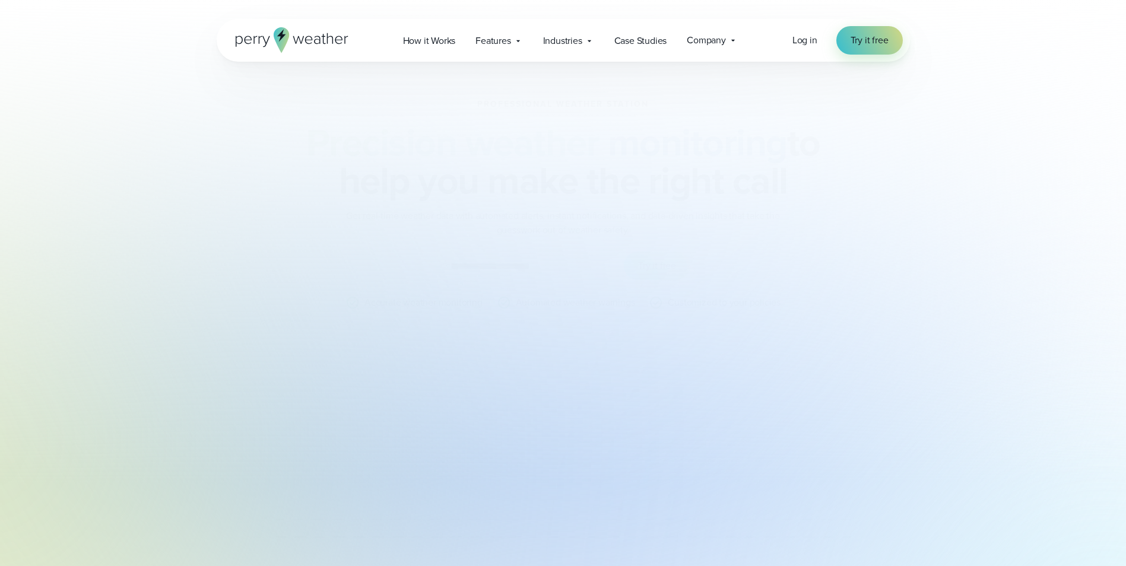 The width and height of the screenshot is (1126, 566). What do you see at coordinates (563, 41) in the screenshot?
I see `span: Industries` at bounding box center [563, 41].